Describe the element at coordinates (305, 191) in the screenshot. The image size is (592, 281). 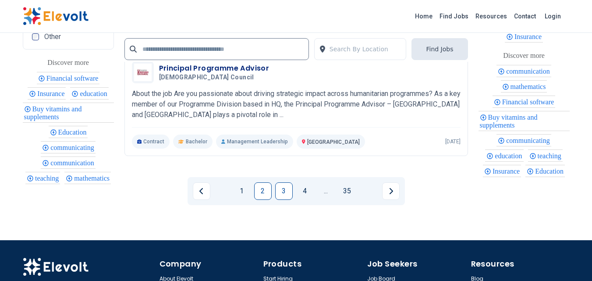
I see `a: Page 4` at that location.